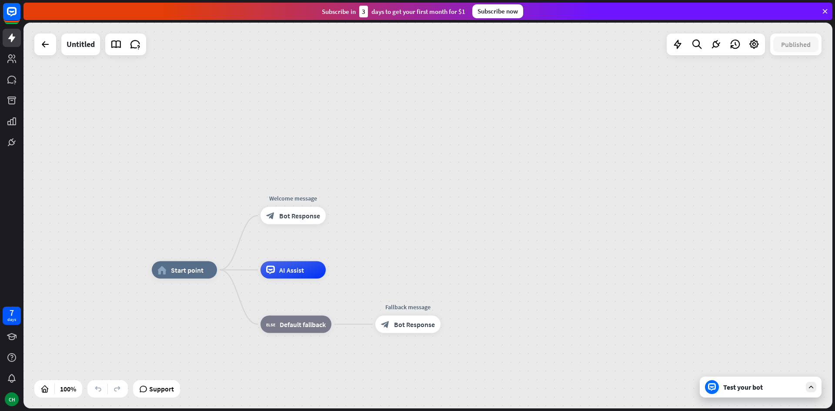 The width and height of the screenshot is (835, 411). I want to click on span: Support, so click(161, 389).